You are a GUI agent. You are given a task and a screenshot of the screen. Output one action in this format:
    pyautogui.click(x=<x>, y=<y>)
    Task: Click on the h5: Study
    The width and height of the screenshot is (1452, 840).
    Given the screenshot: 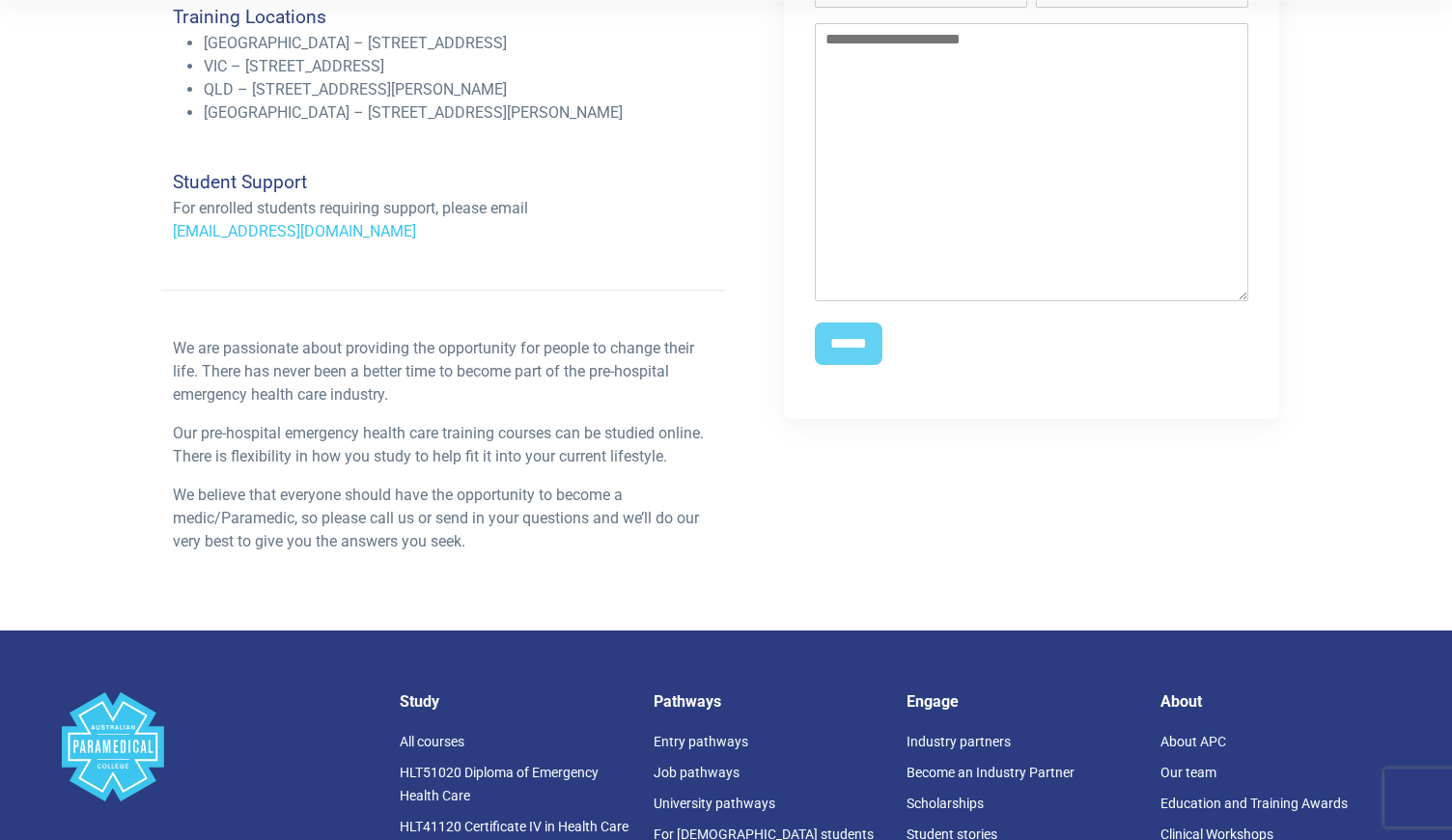 What is the action you would take?
    pyautogui.click(x=515, y=700)
    